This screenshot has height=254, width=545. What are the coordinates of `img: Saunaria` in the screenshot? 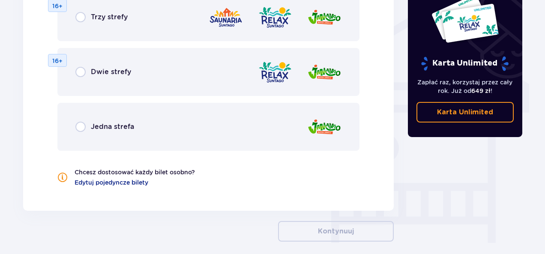 It's located at (226, 17).